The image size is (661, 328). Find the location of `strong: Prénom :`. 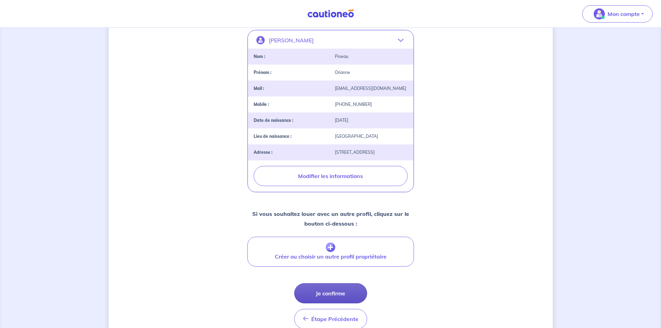

strong: Prénom : is located at coordinates (262, 72).